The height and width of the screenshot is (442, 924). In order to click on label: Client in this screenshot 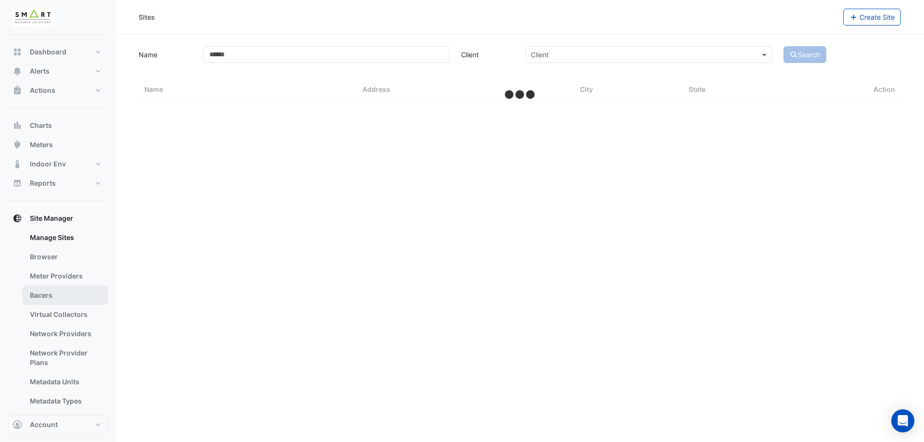, I will do `click(487, 54)`.